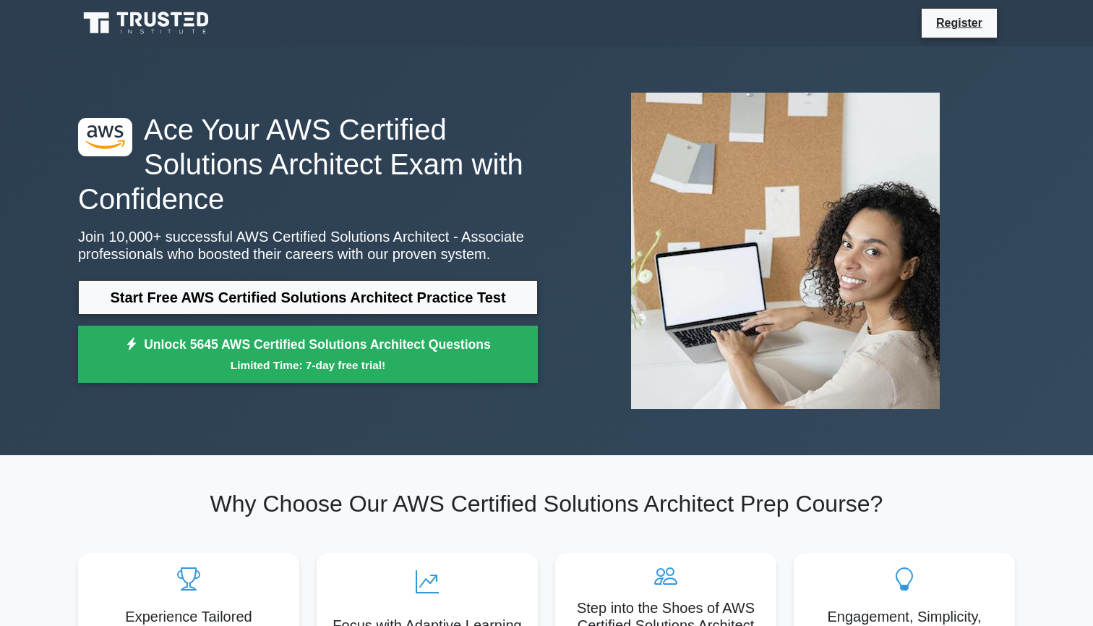  What do you see at coordinates (308, 245) in the screenshot?
I see `p: Join 10,000+ successful AWS Certified Solutions Architect - Associate professionals who boosted t...` at bounding box center [308, 245].